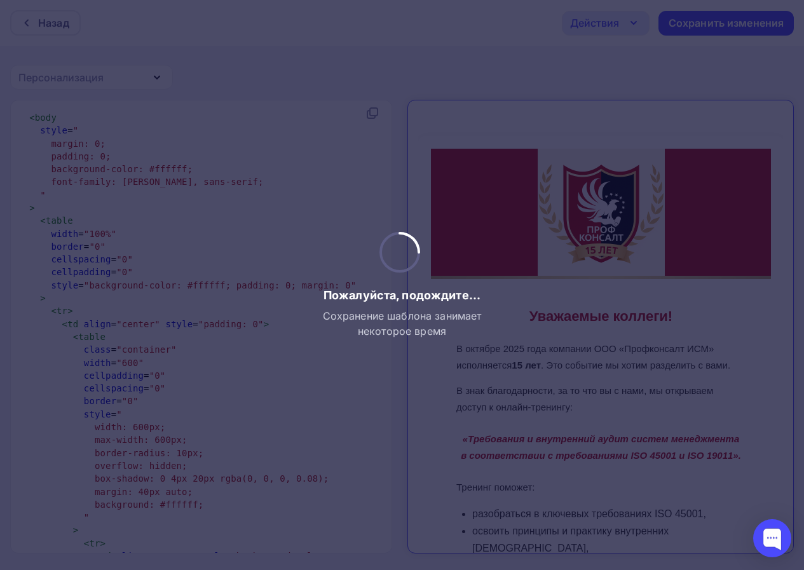  What do you see at coordinates (182, 246) in the screenshot?
I see `p: В октябре 2025 года компании ООО «Профконсалт ИСМ» исполняется . Это событие мы хотим разделить с...` at bounding box center [182, 246].